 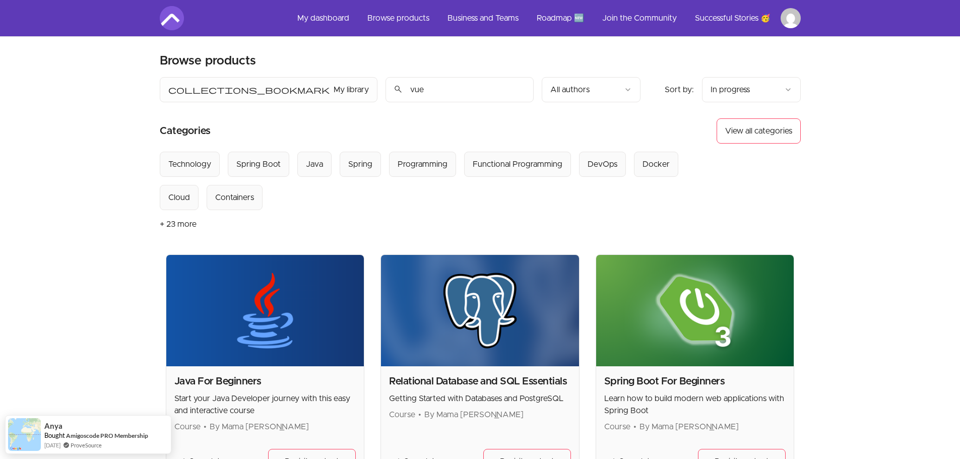 What do you see at coordinates (323, 18) in the screenshot?
I see `a: My dashboard` at bounding box center [323, 18].